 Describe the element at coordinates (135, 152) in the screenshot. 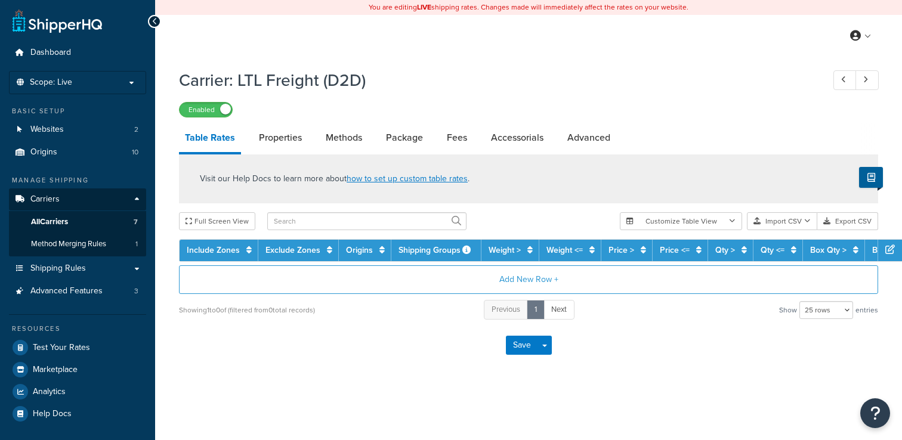

I see `span: 10` at that location.